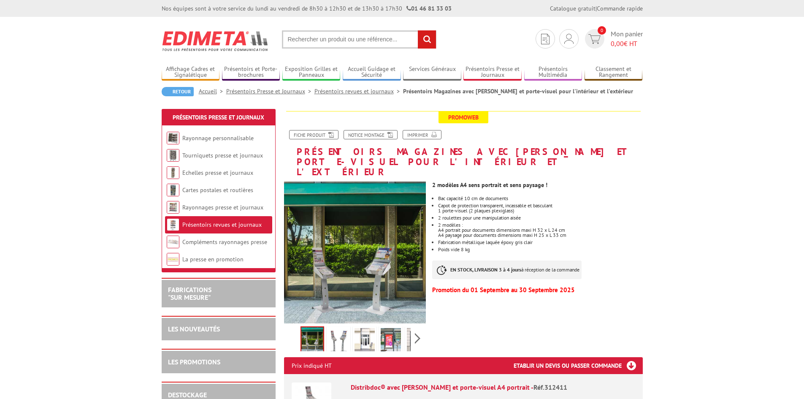 Image resolution: width=804 pixels, height=399 pixels. What do you see at coordinates (553, 72) in the screenshot?
I see `a: Présentoirs Multimédia` at bounding box center [553, 72].